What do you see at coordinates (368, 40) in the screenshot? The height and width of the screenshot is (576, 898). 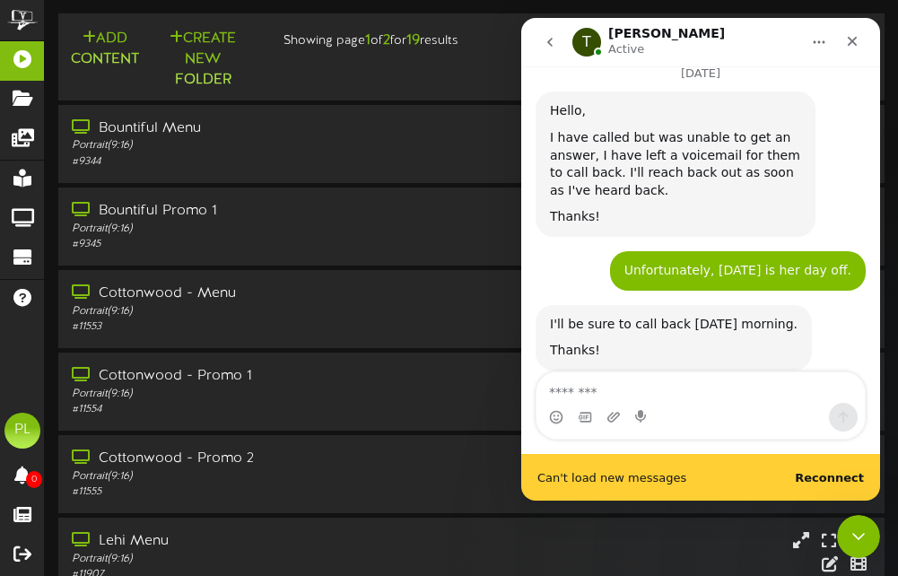 I see `strong: 1` at bounding box center [368, 40].